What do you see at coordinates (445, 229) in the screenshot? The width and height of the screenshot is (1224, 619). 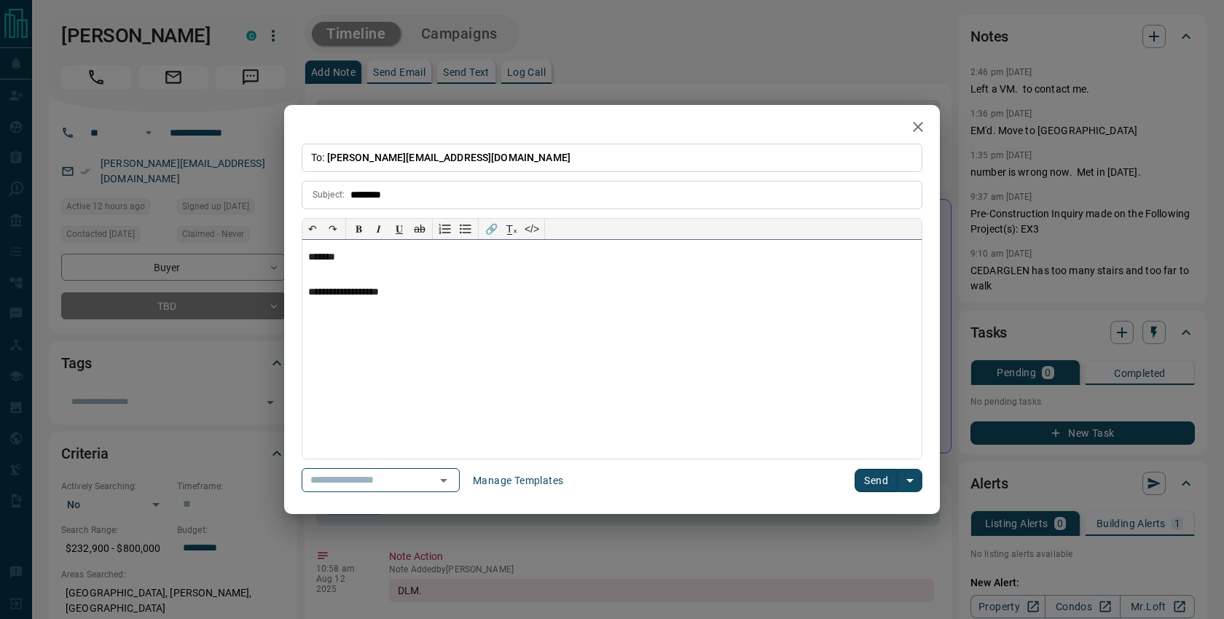 I see `button: Numbered list` at bounding box center [445, 229].